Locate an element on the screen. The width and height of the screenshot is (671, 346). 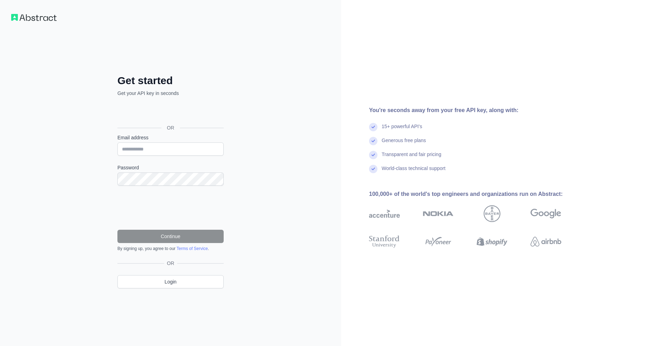
label: Password is located at coordinates (171, 168).